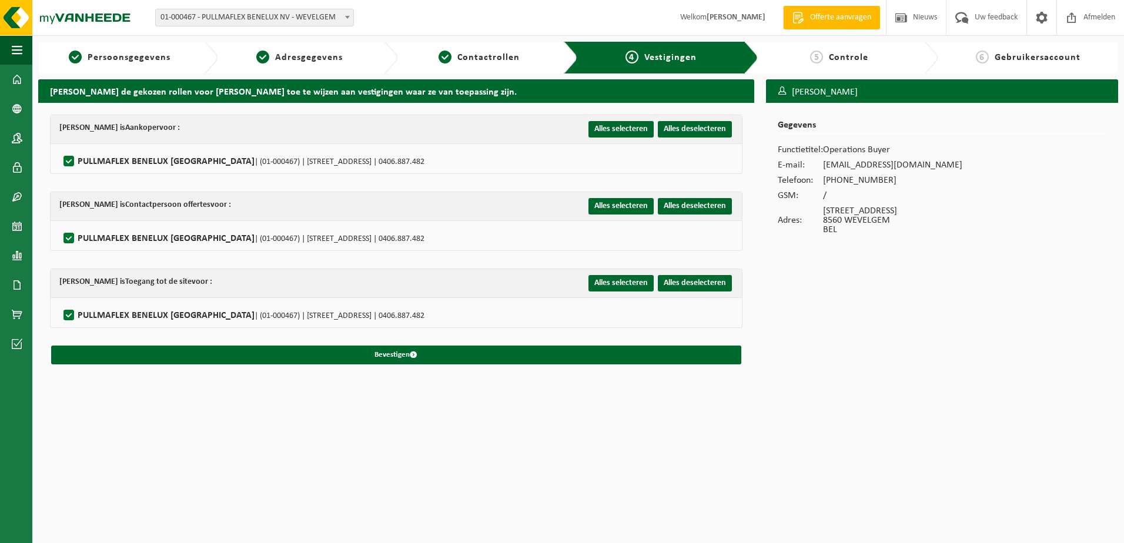 The height and width of the screenshot is (543, 1124). What do you see at coordinates (632, 57) in the screenshot?
I see `span: 4` at bounding box center [632, 57].